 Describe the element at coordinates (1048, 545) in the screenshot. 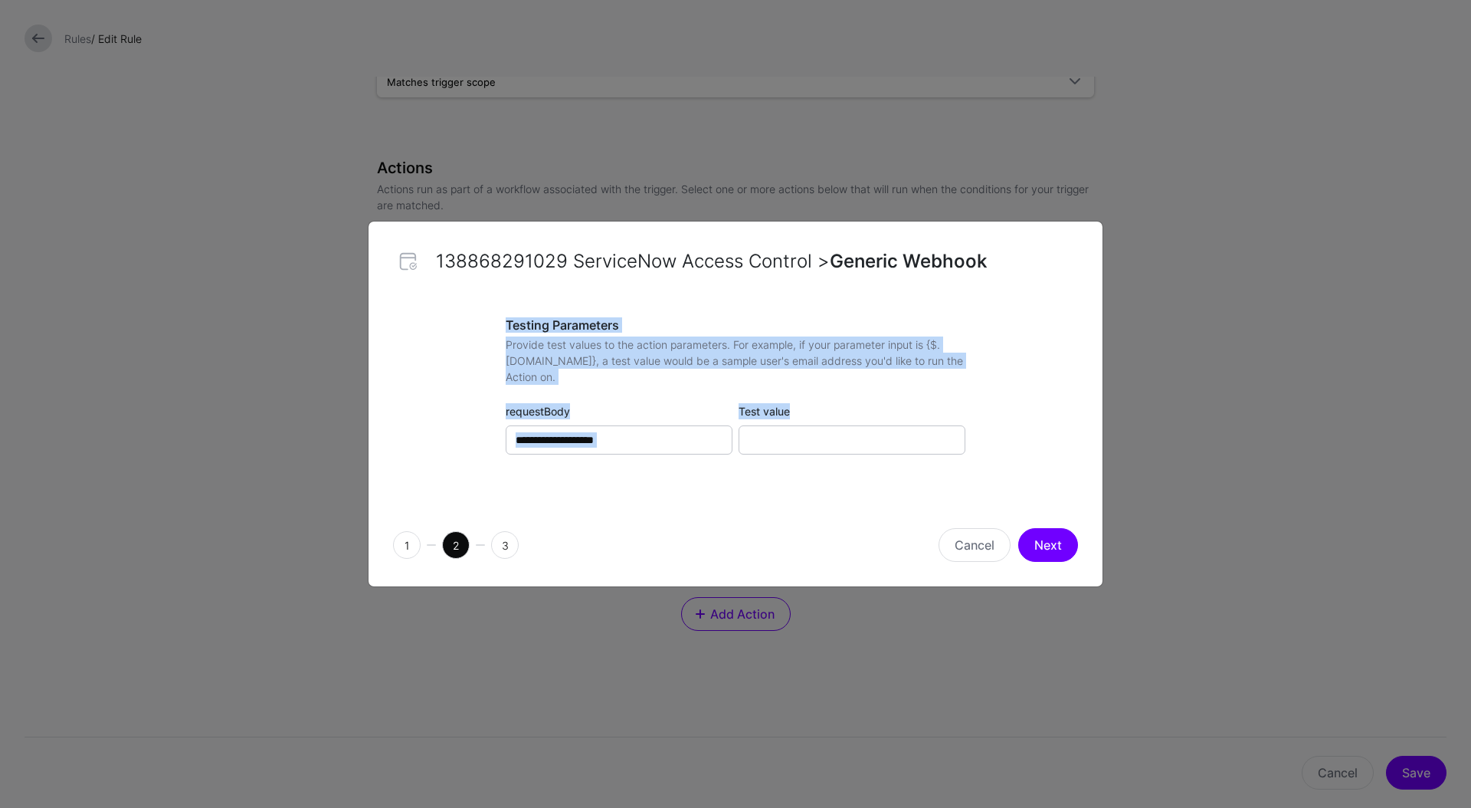

I see `button: Next` at that location.